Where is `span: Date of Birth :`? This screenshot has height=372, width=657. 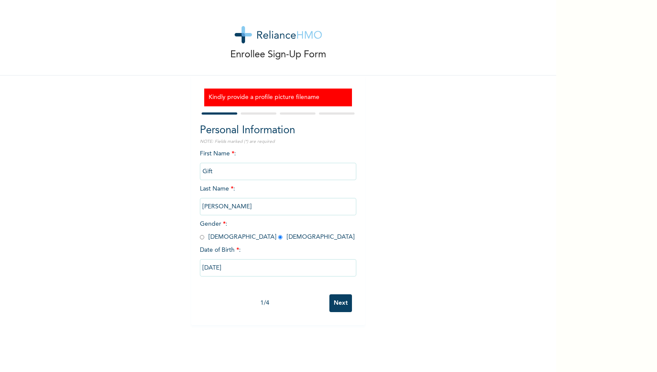 span: Date of Birth : is located at coordinates (220, 250).